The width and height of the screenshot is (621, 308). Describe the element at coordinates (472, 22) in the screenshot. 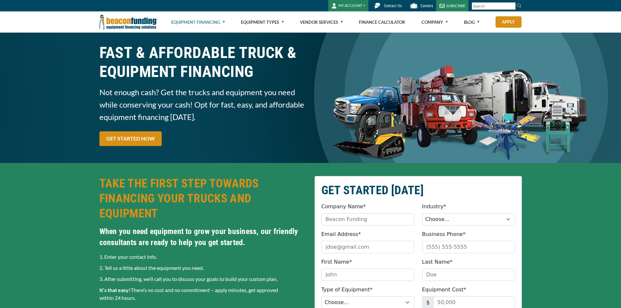

I see `a: Blog` at that location.